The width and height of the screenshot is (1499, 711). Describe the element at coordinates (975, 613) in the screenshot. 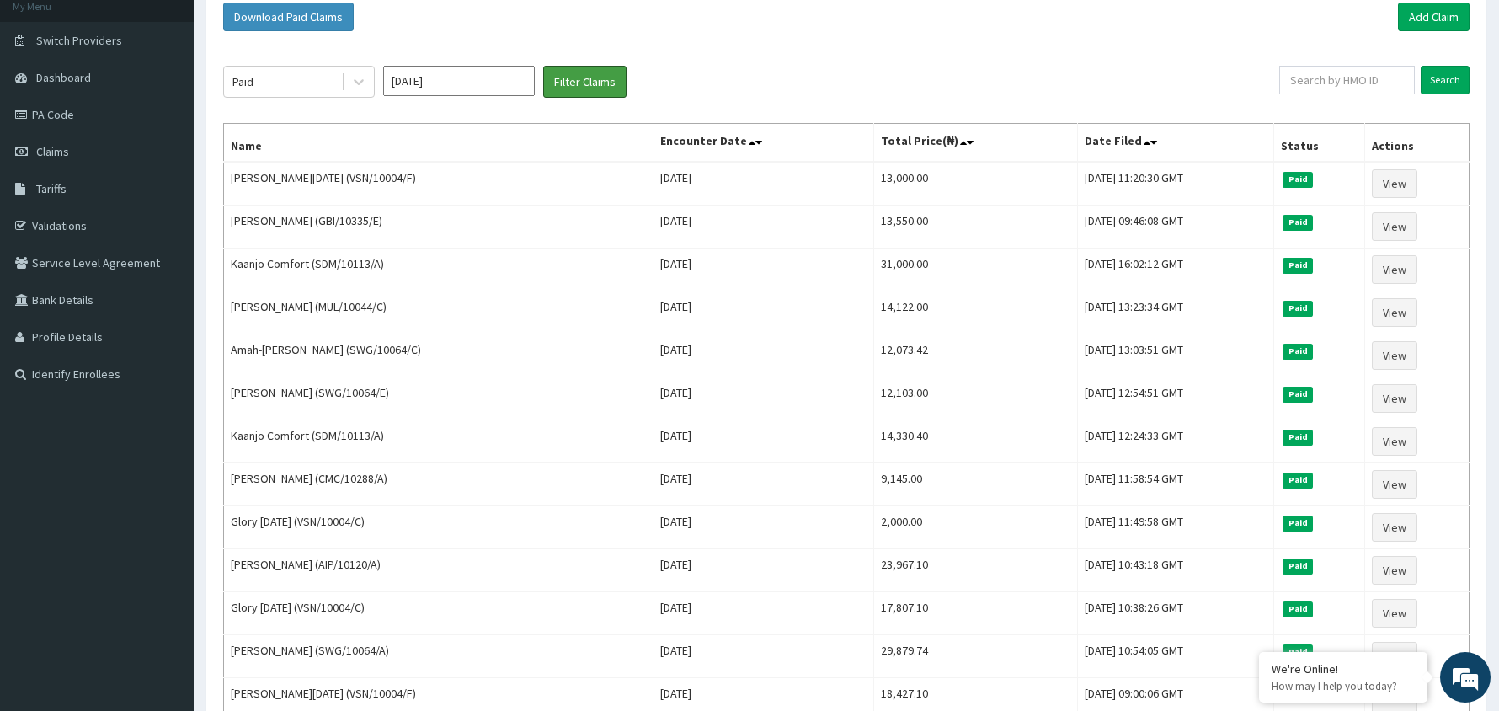

I see `td: 17,807.10` at that location.